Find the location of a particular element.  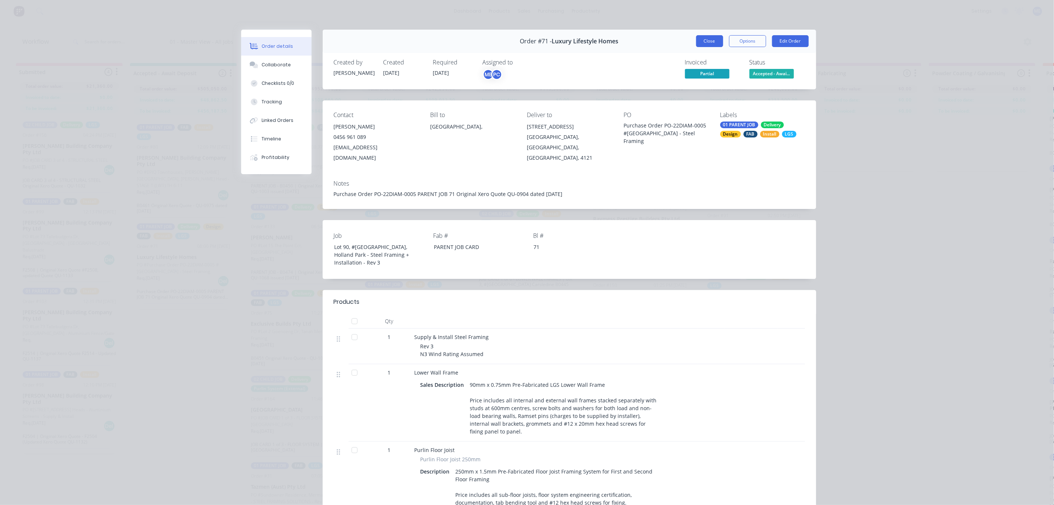

button: Close is located at coordinates (709, 41).